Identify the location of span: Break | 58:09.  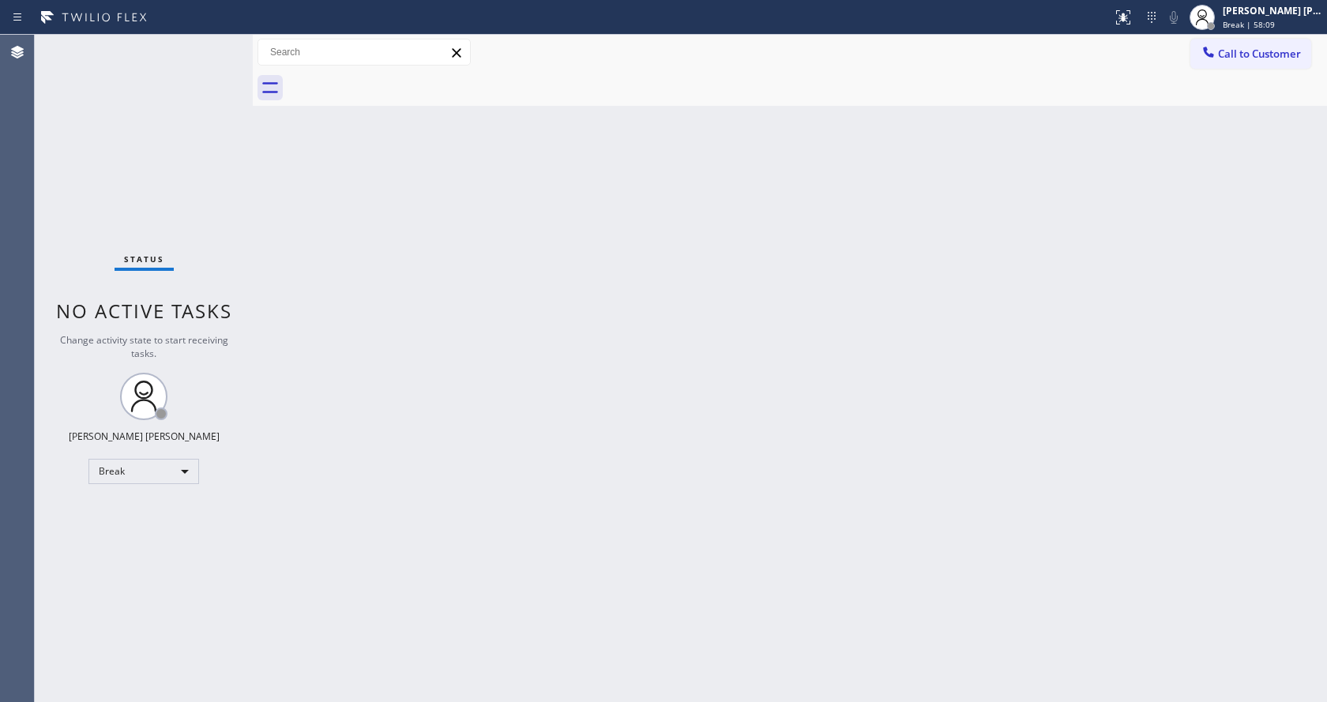
(1249, 24).